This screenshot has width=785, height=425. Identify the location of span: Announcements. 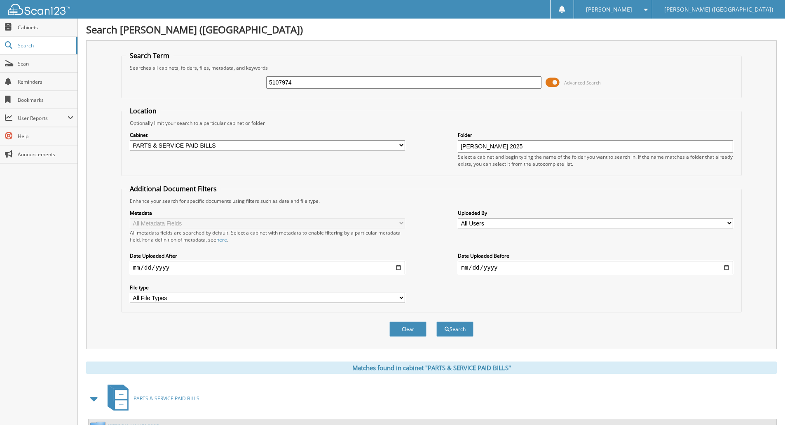
(45, 154).